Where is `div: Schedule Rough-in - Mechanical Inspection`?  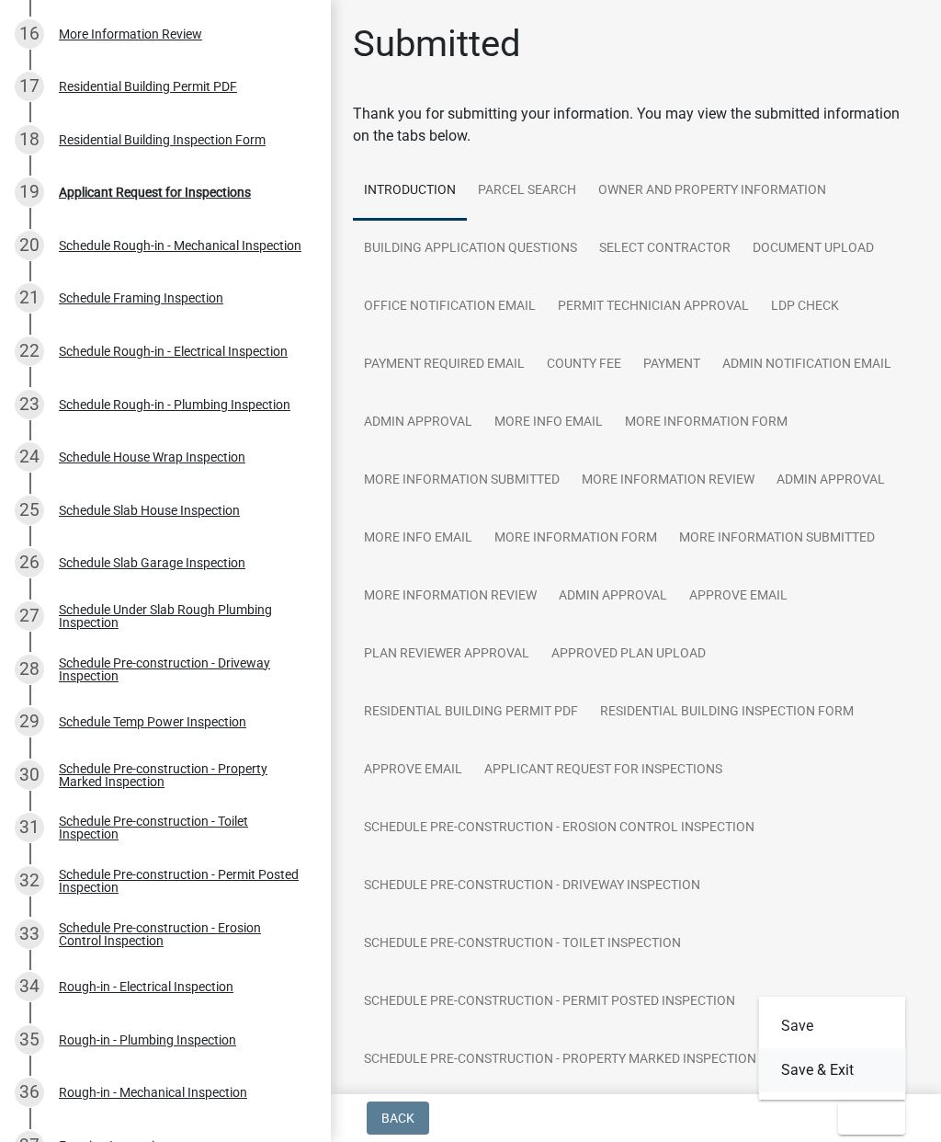
div: Schedule Rough-in - Mechanical Inspection is located at coordinates (180, 245).